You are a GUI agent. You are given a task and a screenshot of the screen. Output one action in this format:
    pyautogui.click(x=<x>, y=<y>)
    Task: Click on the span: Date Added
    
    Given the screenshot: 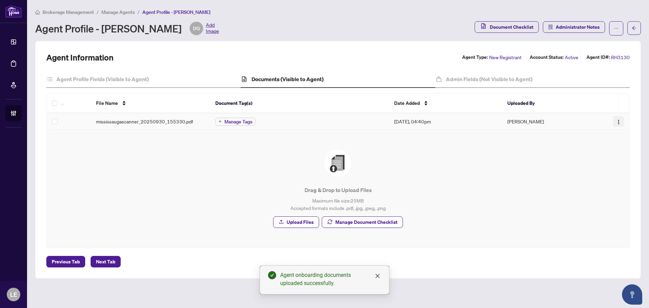 What is the action you would take?
    pyautogui.click(x=407, y=103)
    